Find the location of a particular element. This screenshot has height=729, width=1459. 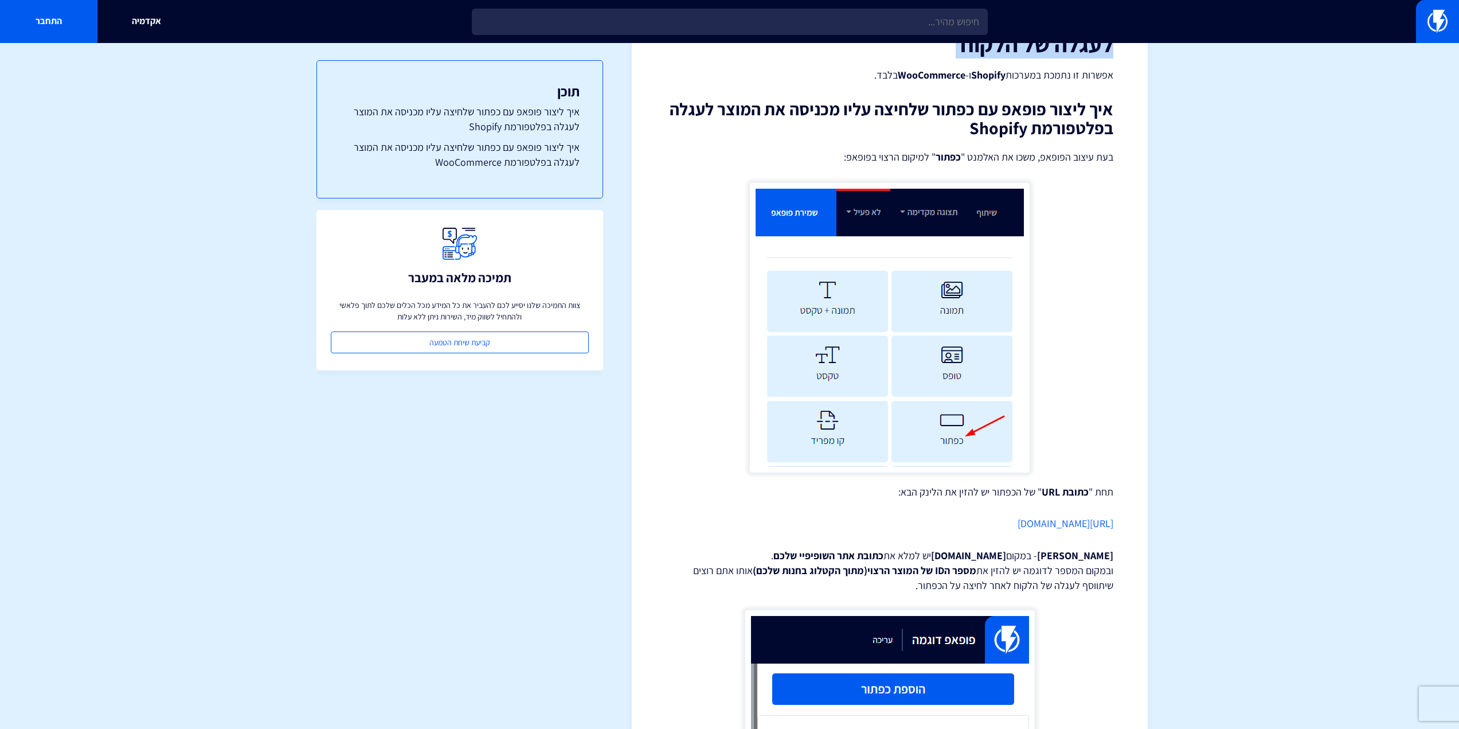

input: חיפוש מהיר... is located at coordinates (730, 22).